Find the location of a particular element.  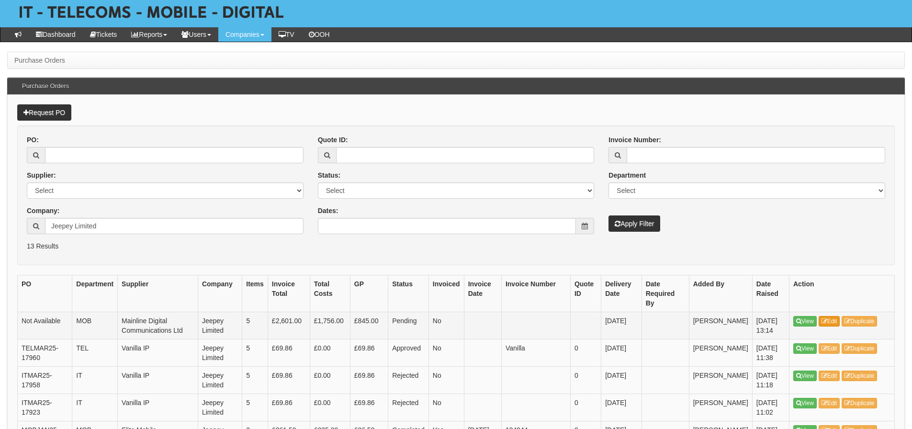

td: Approved is located at coordinates (408, 352).